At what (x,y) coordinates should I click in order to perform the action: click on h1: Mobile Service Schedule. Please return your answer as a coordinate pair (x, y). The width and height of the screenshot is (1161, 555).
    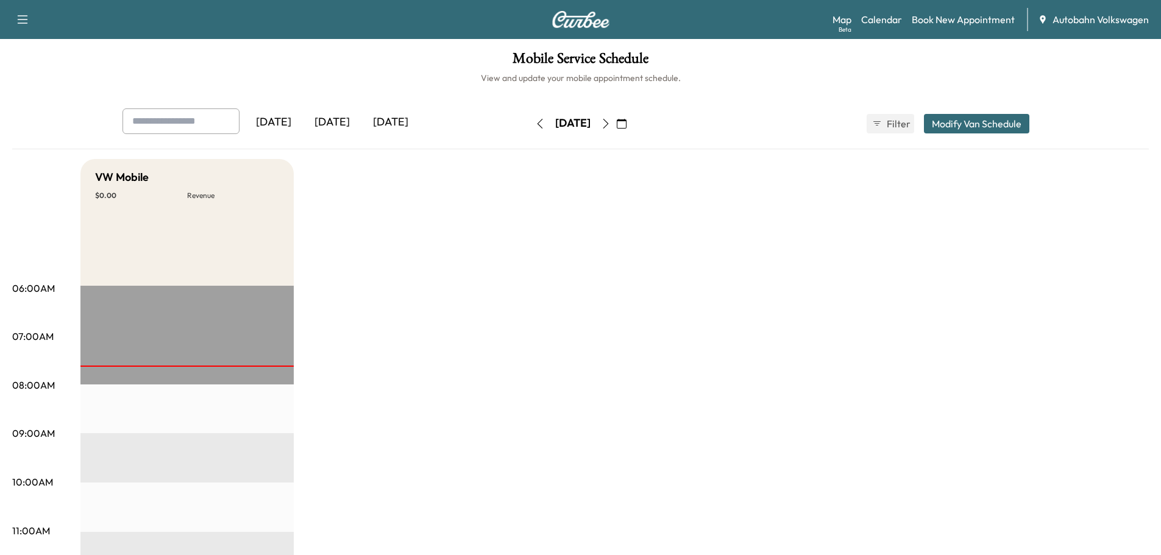
    Looking at the image, I should click on (580, 62).